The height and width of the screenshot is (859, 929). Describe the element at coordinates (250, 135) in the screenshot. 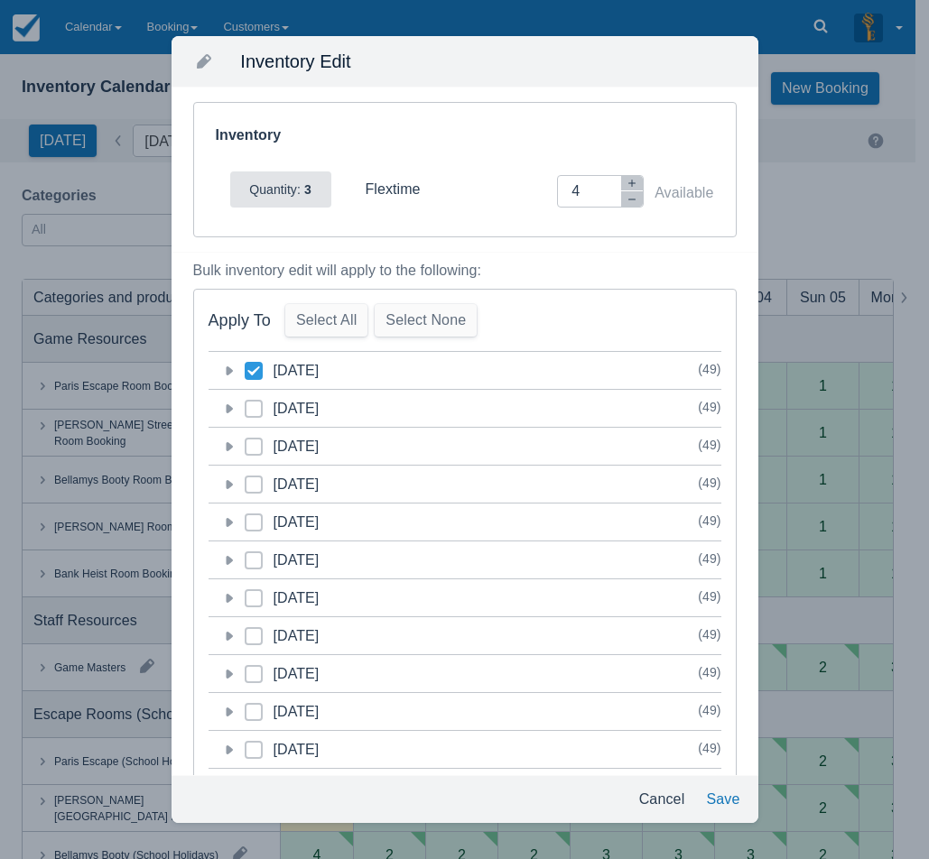

I see `div: Inventory` at that location.